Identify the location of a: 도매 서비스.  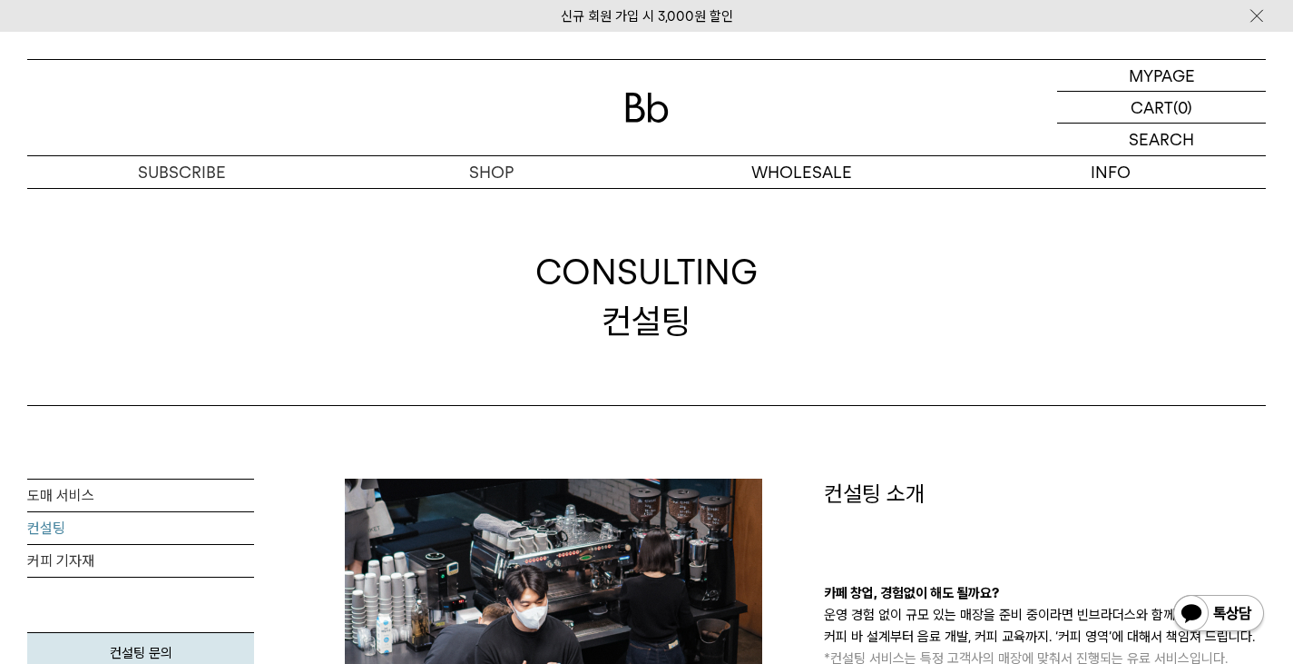
(141, 496).